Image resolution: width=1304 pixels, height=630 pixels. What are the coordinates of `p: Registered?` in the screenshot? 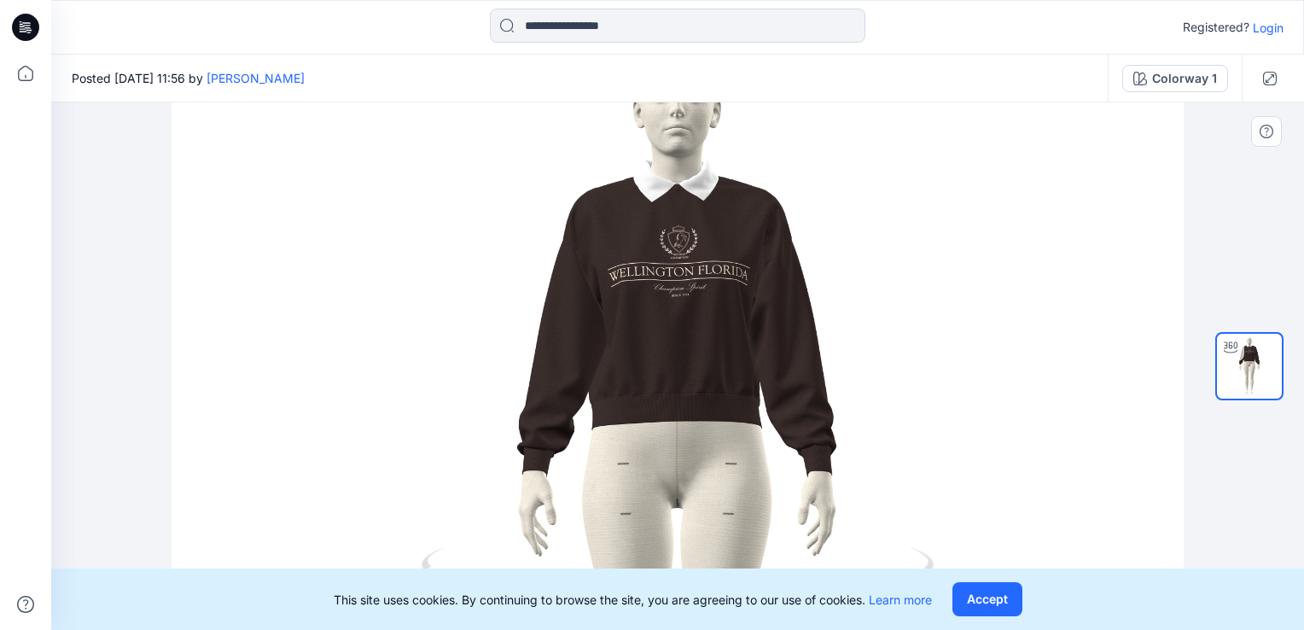 It's located at (1216, 27).